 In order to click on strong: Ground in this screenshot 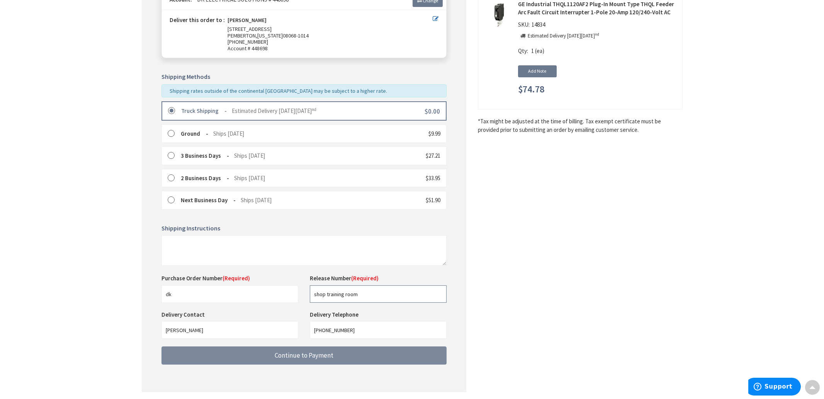, I will do `click(194, 133)`.